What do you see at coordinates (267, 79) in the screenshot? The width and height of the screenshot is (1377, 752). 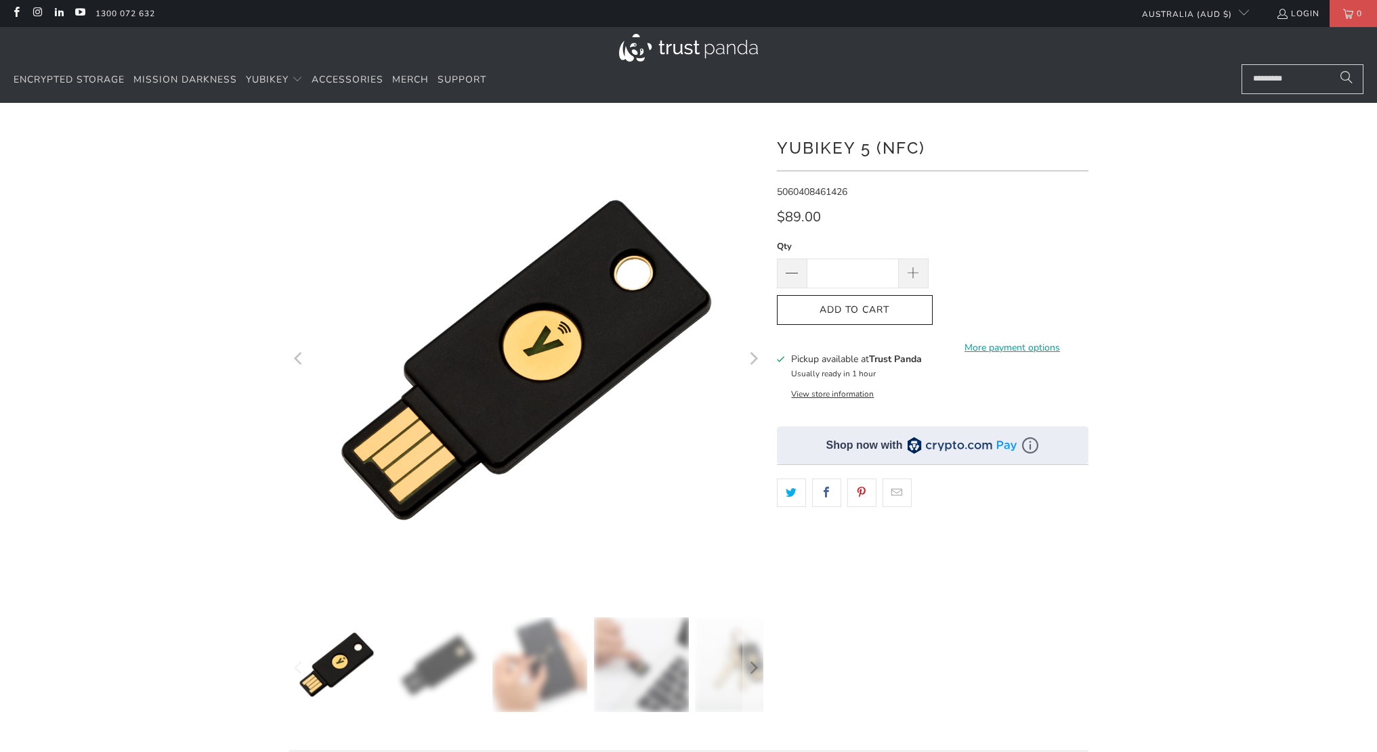 I see `span: YubiKey` at bounding box center [267, 79].